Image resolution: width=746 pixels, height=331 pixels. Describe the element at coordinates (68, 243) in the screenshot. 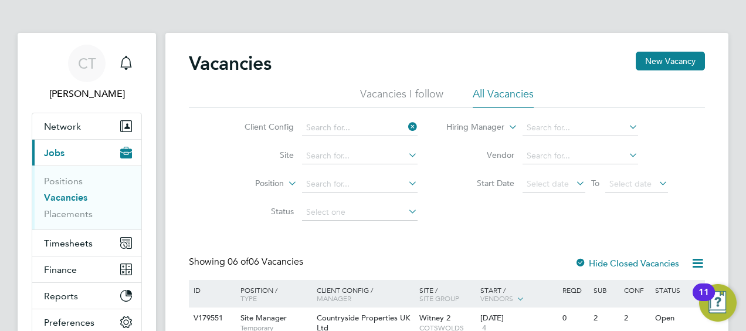

I see `span: Timesheets` at that location.